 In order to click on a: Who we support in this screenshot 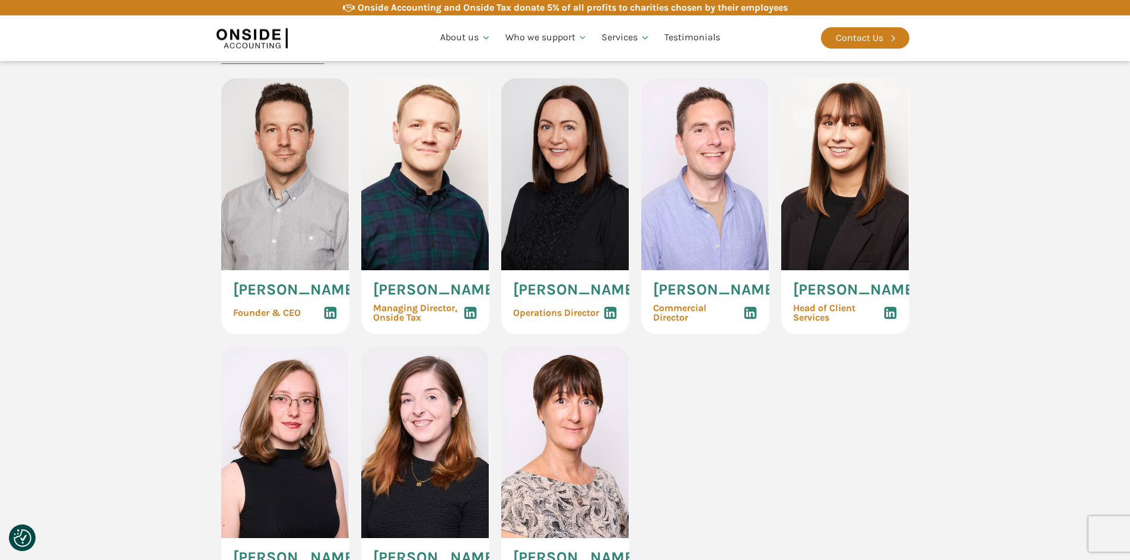, I will do `click(546, 38)`.